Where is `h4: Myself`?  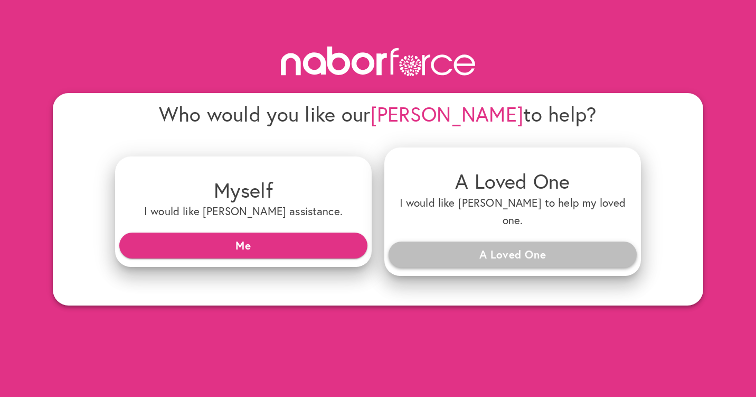 h4: Myself is located at coordinates (243, 190).